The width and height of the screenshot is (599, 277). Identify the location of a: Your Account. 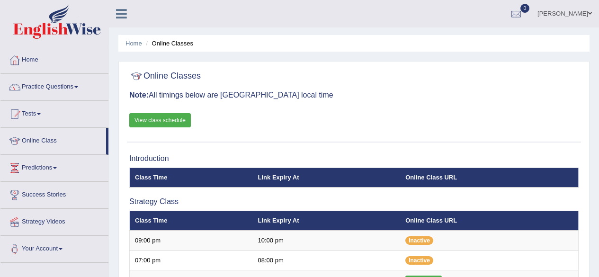
(54, 247).